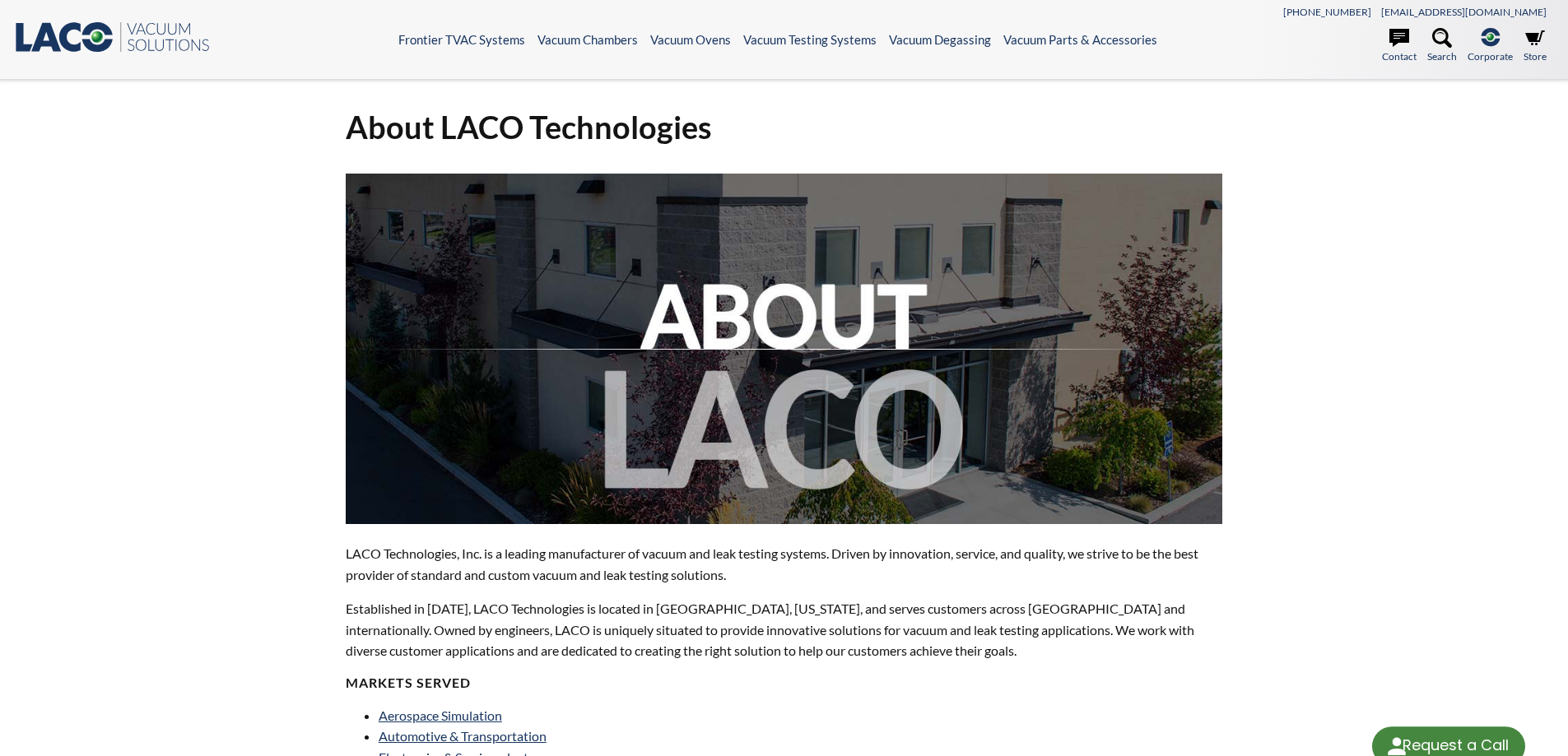  I want to click on span: Corporate, so click(1490, 56).